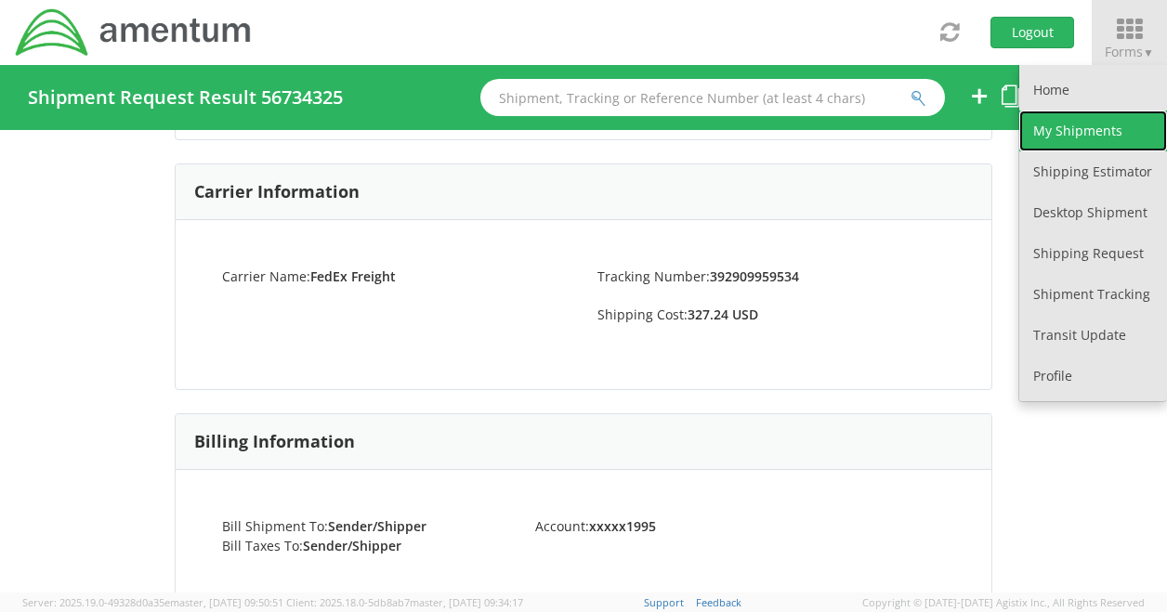 The height and width of the screenshot is (612, 1167). What do you see at coordinates (152, 602) in the screenshot?
I see `span: Server: 2025.19.0-49328d0a35e` at bounding box center [152, 602].